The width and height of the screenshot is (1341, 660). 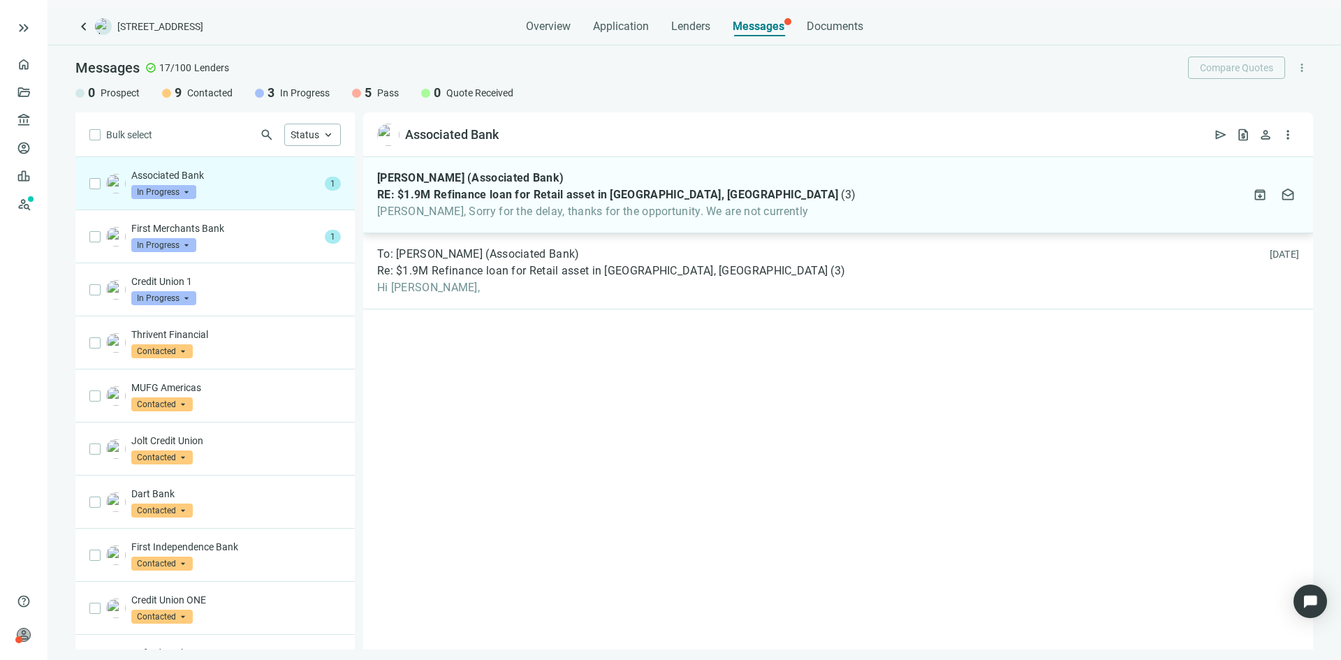 What do you see at coordinates (480, 93) in the screenshot?
I see `span: Quote Received` at bounding box center [480, 93].